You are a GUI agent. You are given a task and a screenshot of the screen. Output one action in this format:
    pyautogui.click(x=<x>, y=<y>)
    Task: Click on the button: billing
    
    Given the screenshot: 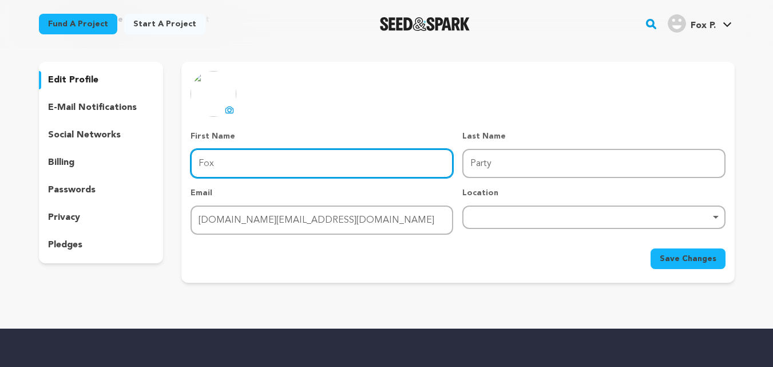 What is the action you would take?
    pyautogui.click(x=101, y=163)
    